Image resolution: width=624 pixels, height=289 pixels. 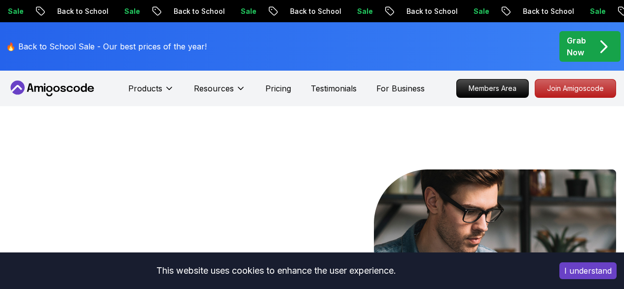 What do you see at coordinates (576, 46) in the screenshot?
I see `p: Grab Now` at bounding box center [576, 46].